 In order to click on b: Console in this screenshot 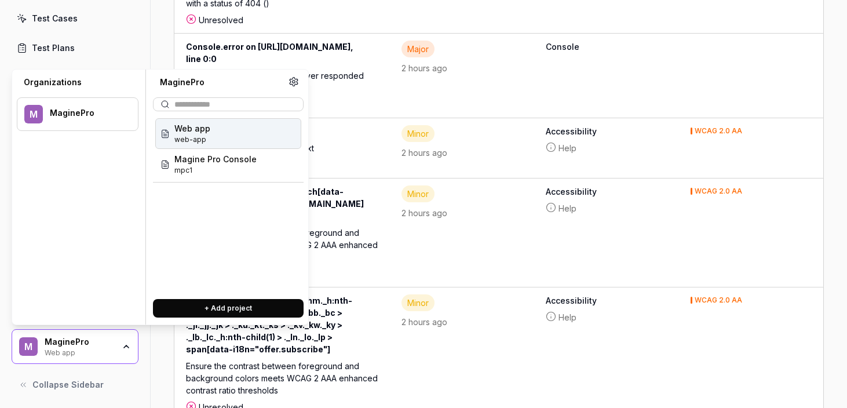, I will do `click(606, 46)`.